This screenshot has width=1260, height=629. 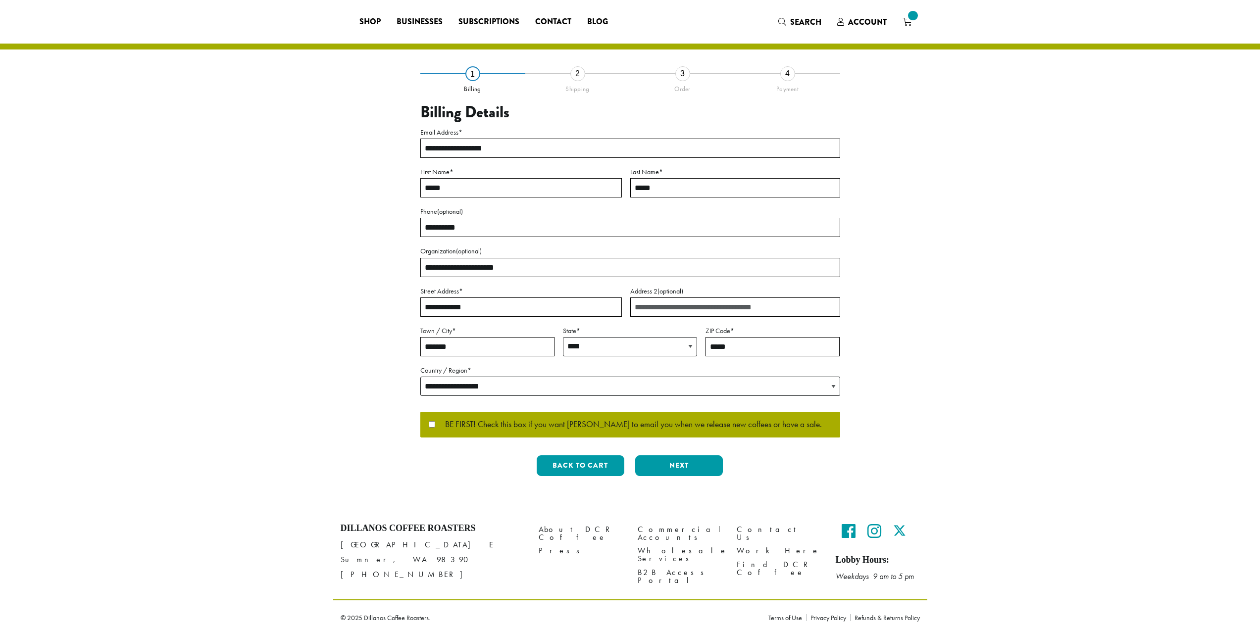 What do you see at coordinates (578, 74) in the screenshot?
I see `div: 2` at bounding box center [578, 74].